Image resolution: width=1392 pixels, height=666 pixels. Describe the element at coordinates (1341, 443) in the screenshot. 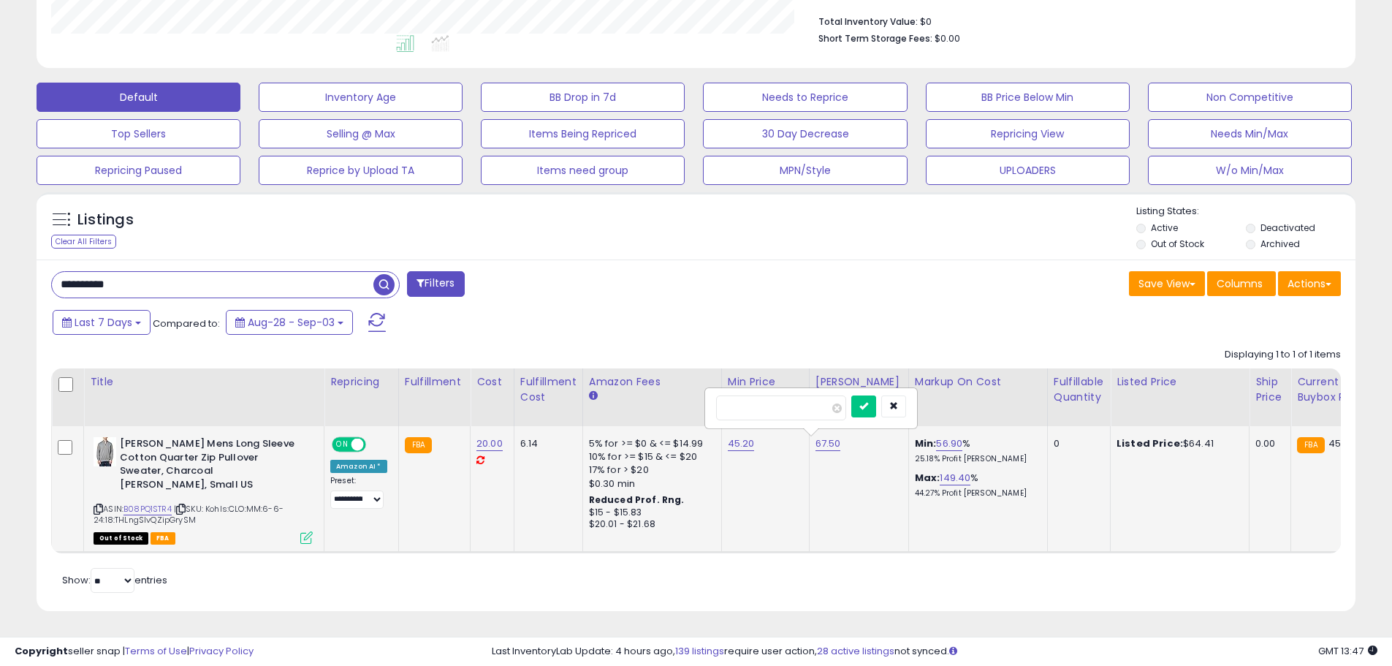

I see `span: 45.35` at that location.